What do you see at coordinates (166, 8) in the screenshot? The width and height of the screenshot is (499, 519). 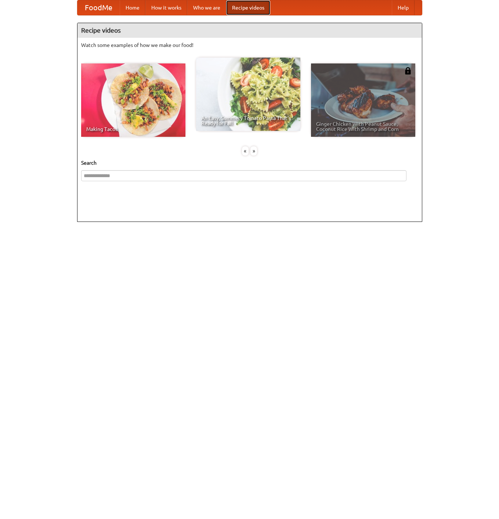 I see `a: How it works` at bounding box center [166, 8].